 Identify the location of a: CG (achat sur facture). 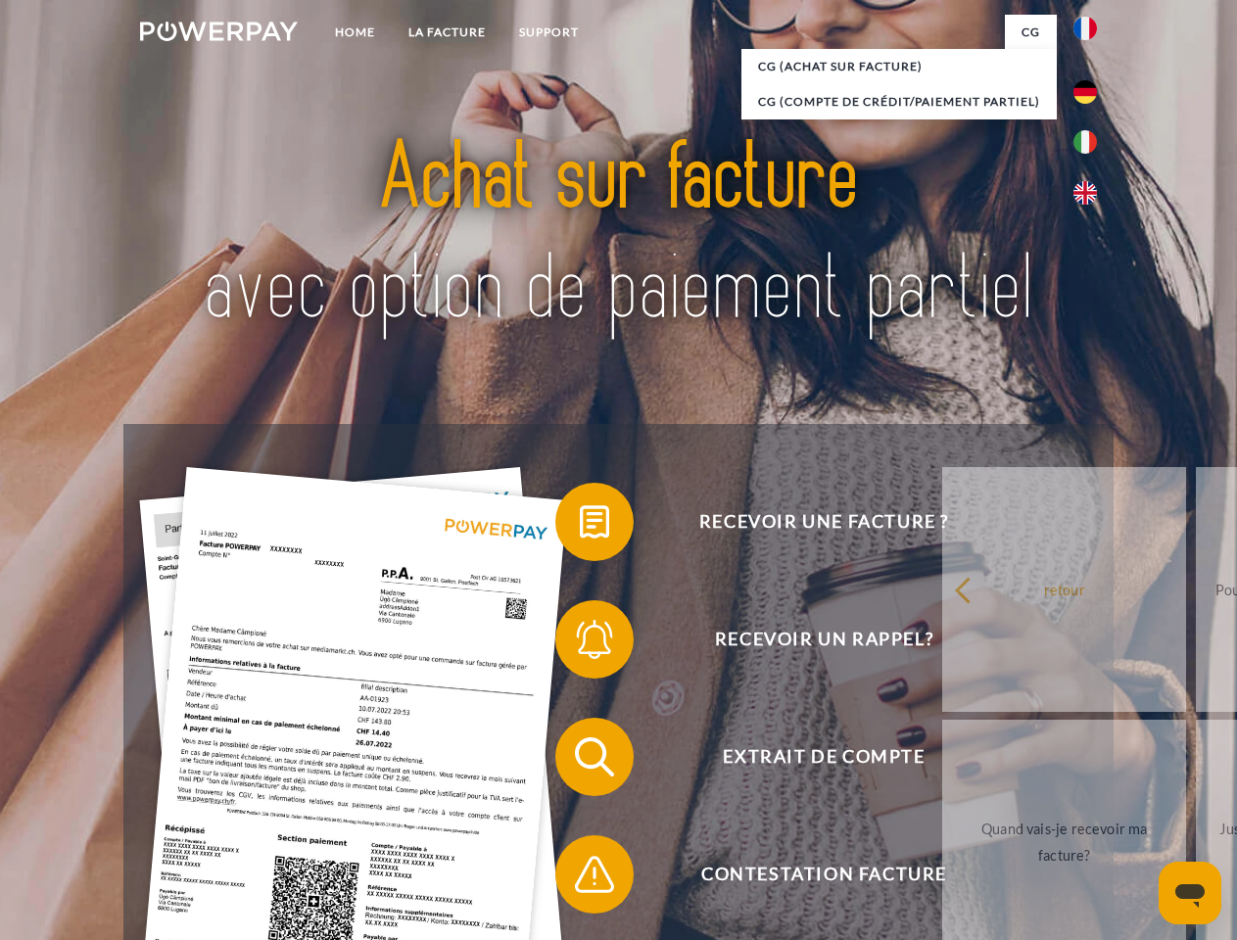
(899, 67).